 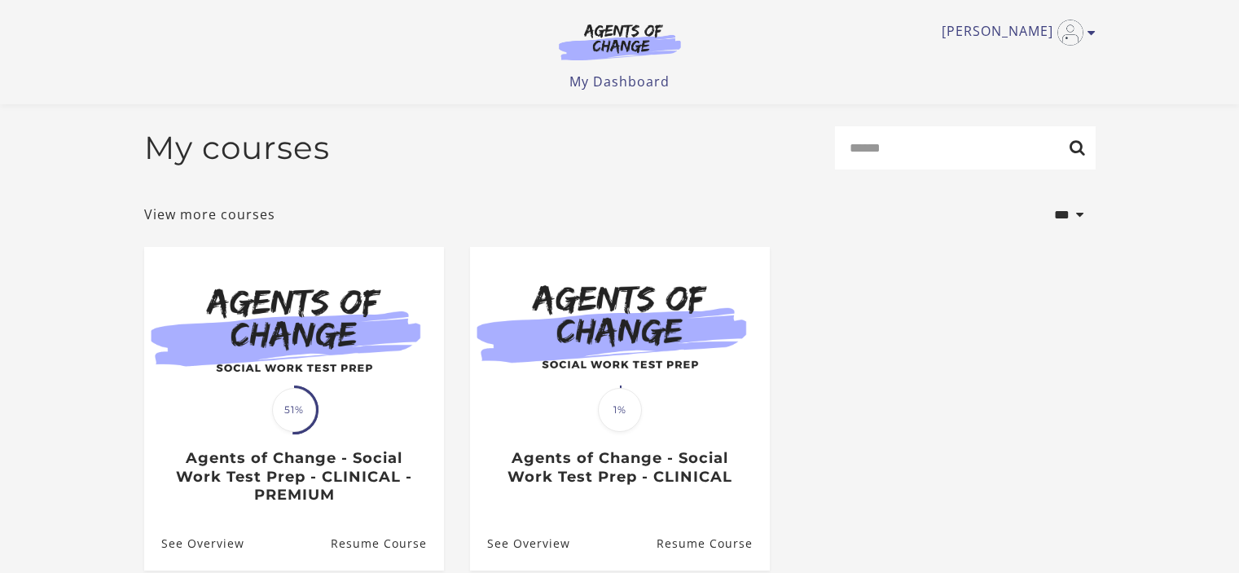 What do you see at coordinates (386, 543) in the screenshot?
I see `a: Agents of Change - Social Work Test Prep - CLINICAL - PREMIUM: Resume Course` at bounding box center [386, 543].